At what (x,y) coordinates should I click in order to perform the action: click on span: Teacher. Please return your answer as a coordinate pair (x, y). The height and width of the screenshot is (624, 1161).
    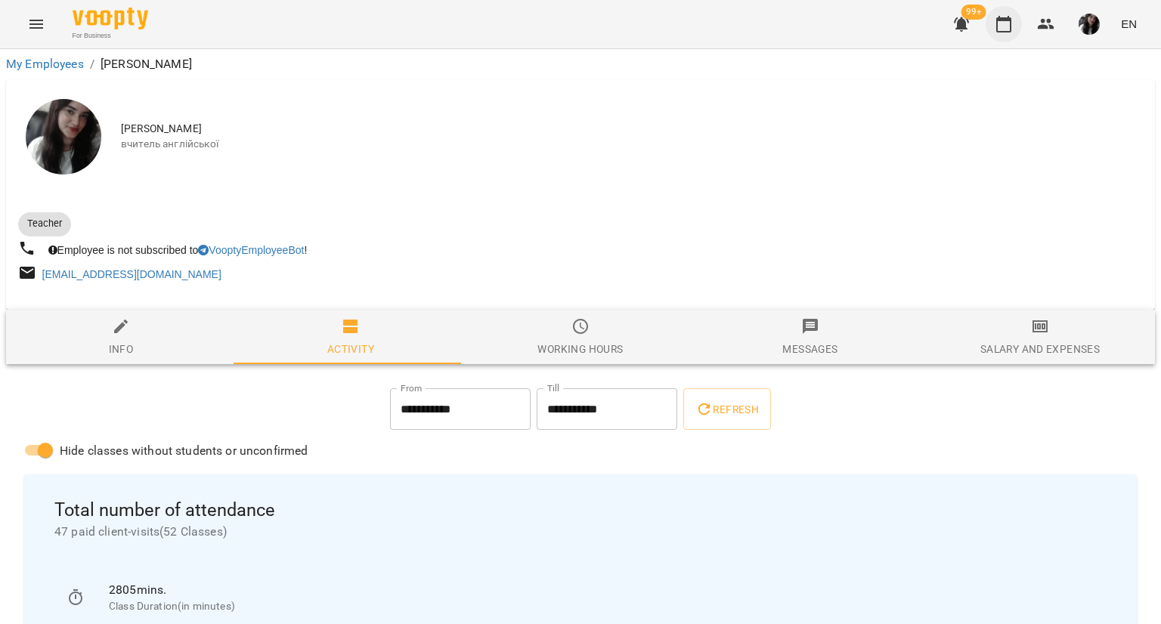
    Looking at the image, I should click on (45, 224).